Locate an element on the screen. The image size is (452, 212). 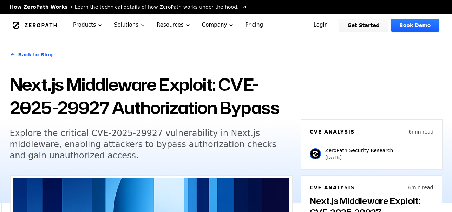
span: How ZeroPath Works is located at coordinates (39, 7).